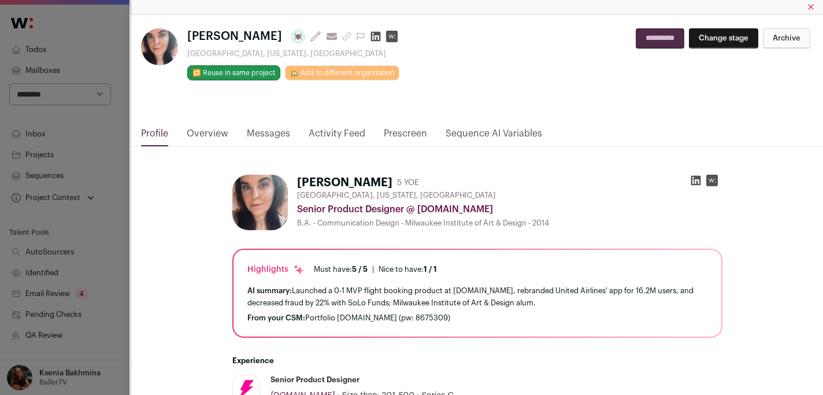  Describe the element at coordinates (430, 269) in the screenshot. I see `span: 1 / 1` at that location.